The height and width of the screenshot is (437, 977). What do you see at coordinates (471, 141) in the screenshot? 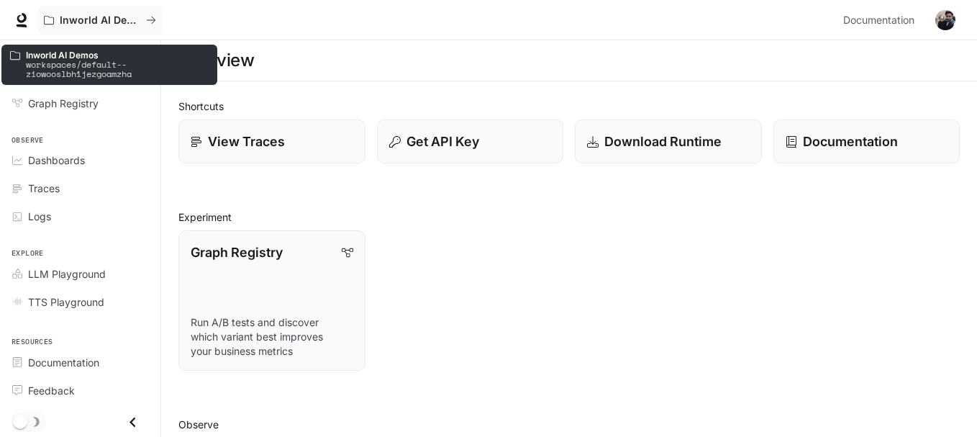
I see `button: Get API Key` at bounding box center [471, 141].